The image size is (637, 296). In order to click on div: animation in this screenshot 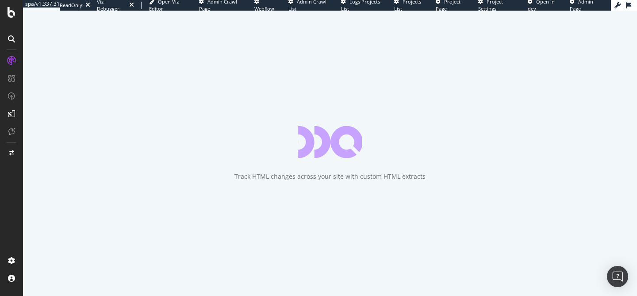, I will do `click(330, 142)`.